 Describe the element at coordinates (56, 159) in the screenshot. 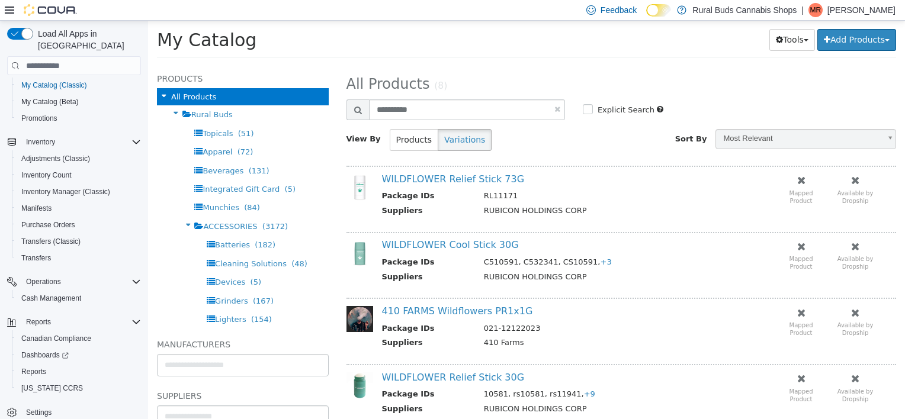

I see `span: Adjustments (Classic)` at that location.